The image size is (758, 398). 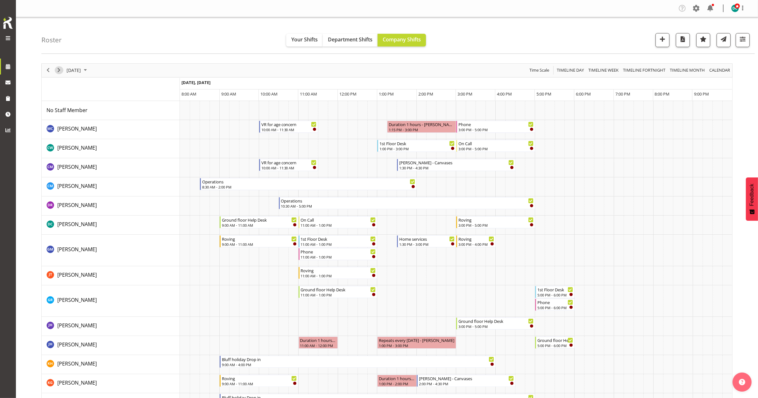 What do you see at coordinates (456, 165) in the screenshot?
I see `div: Chamique Mamolo"s event - Arty Arvo - Canvases Begin From Wednesday, September 24, 2025 at 1:30:0...` at bounding box center [456, 165].